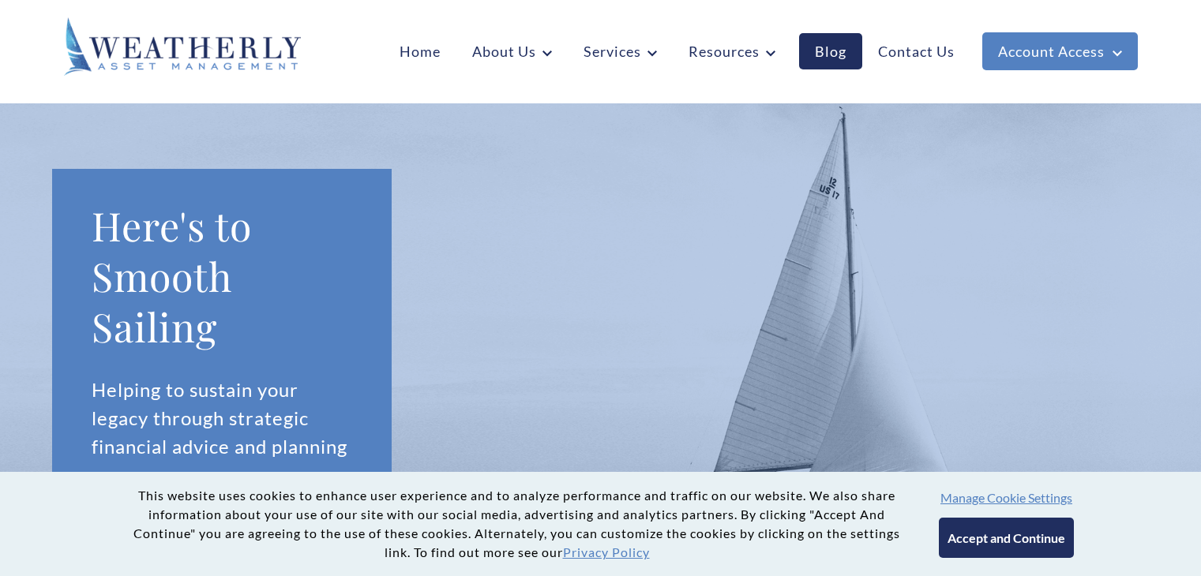 The image size is (1201, 576). What do you see at coordinates (1060, 51) in the screenshot?
I see `a: Account Access` at bounding box center [1060, 51].